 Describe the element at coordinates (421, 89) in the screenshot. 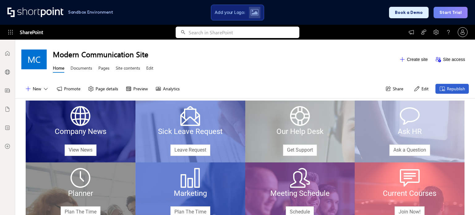

I see `button: Edit` at that location.